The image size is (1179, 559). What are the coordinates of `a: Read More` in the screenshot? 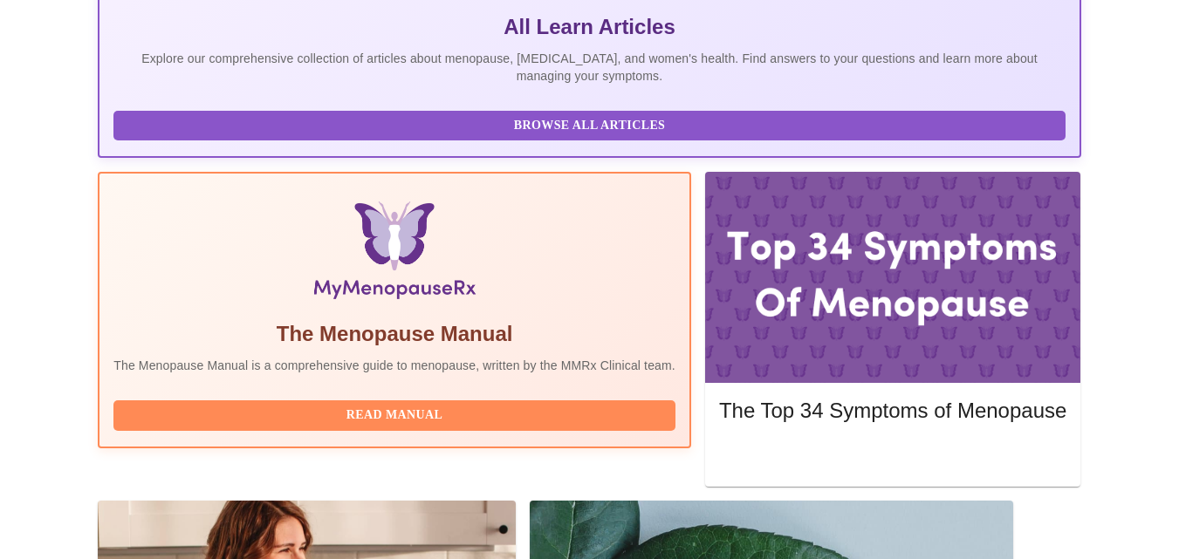 It's located at (894, 455).